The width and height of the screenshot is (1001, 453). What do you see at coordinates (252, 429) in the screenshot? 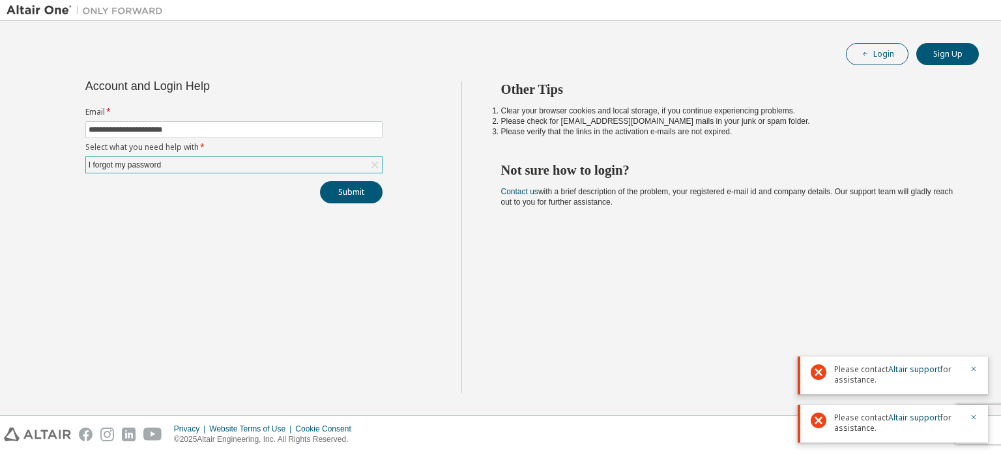
I see `div: Website Terms of Use` at bounding box center [252, 429].